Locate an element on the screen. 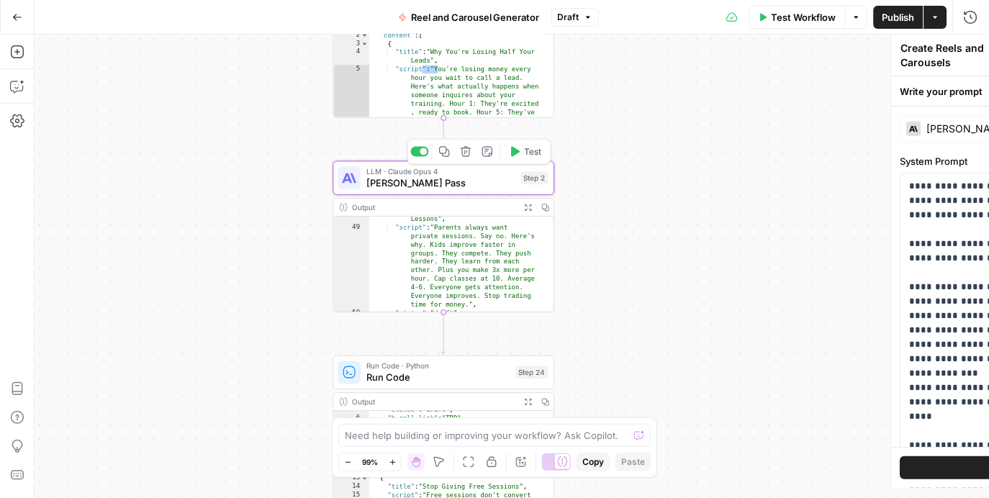 This screenshot has width=989, height=498. button: Test is located at coordinates (526, 152).